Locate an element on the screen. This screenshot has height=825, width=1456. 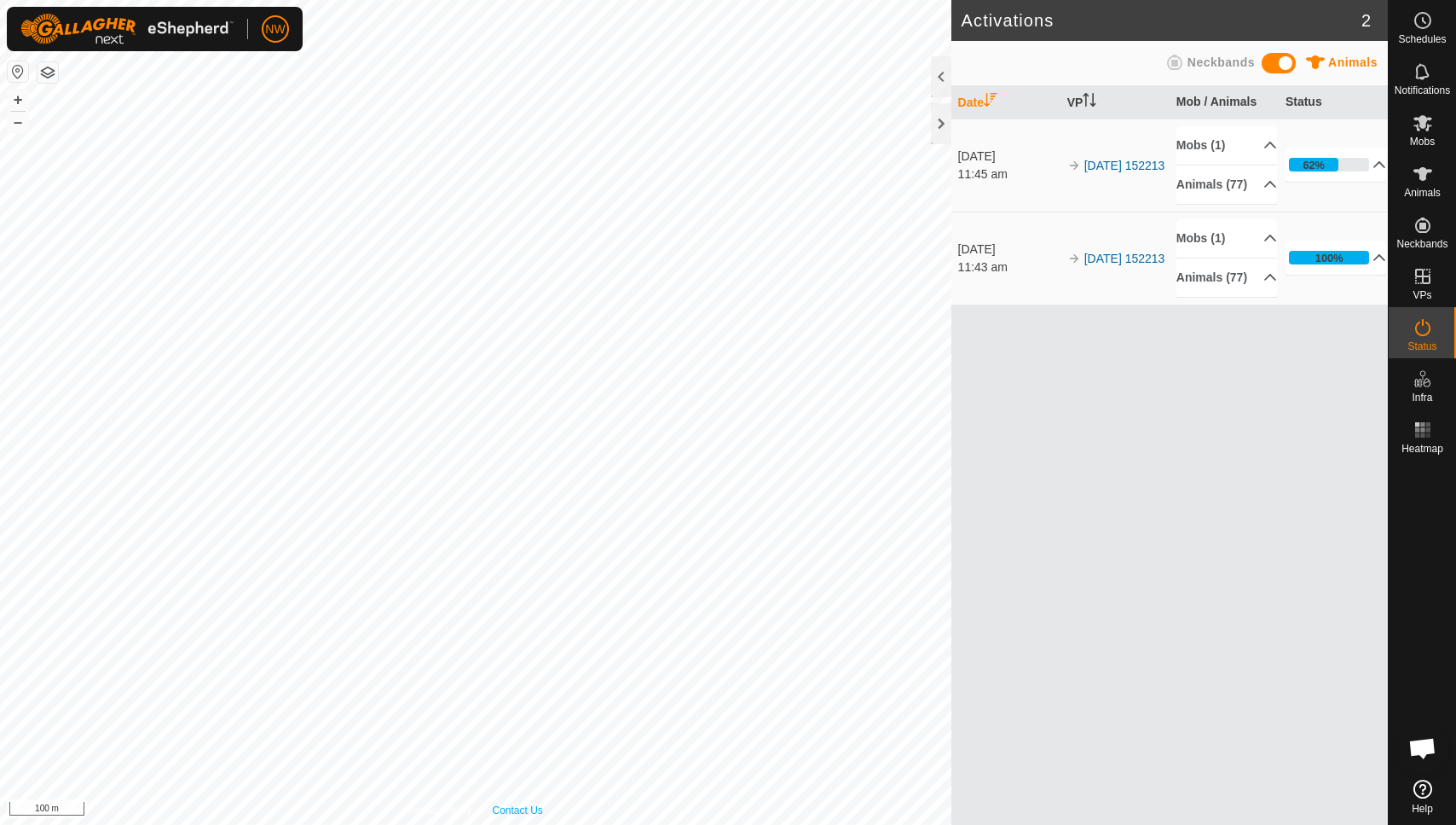
th: Status is located at coordinates (1334, 102).